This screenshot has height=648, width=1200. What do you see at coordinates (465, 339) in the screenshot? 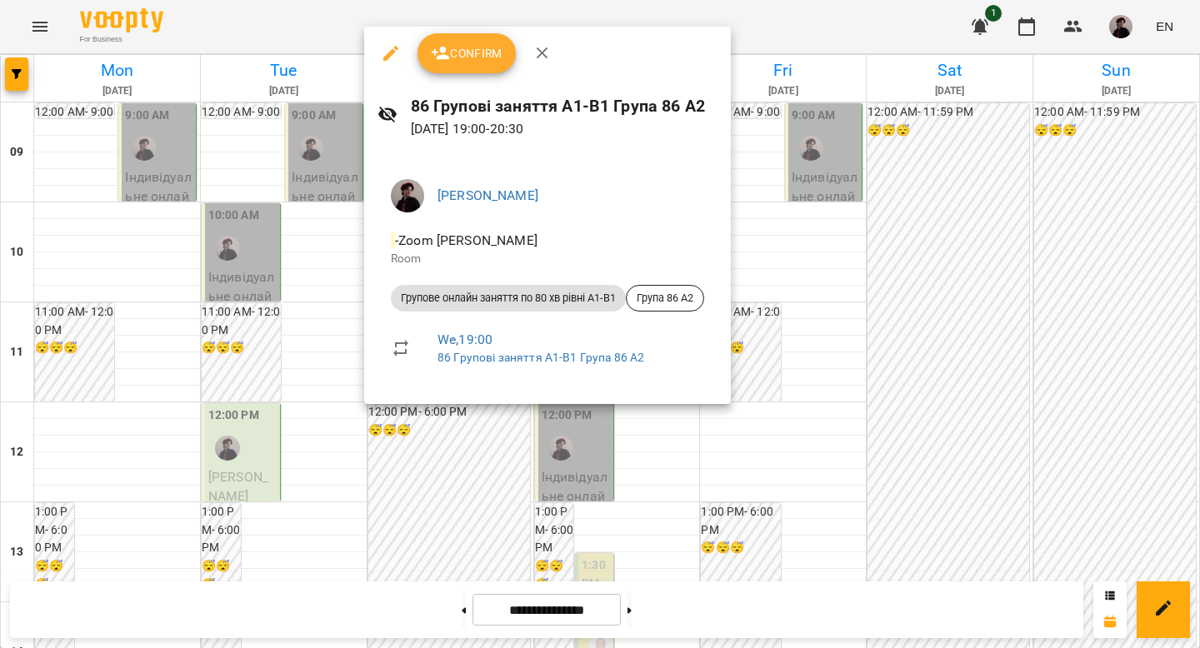
I see `a: We , 19:00` at bounding box center [465, 339].